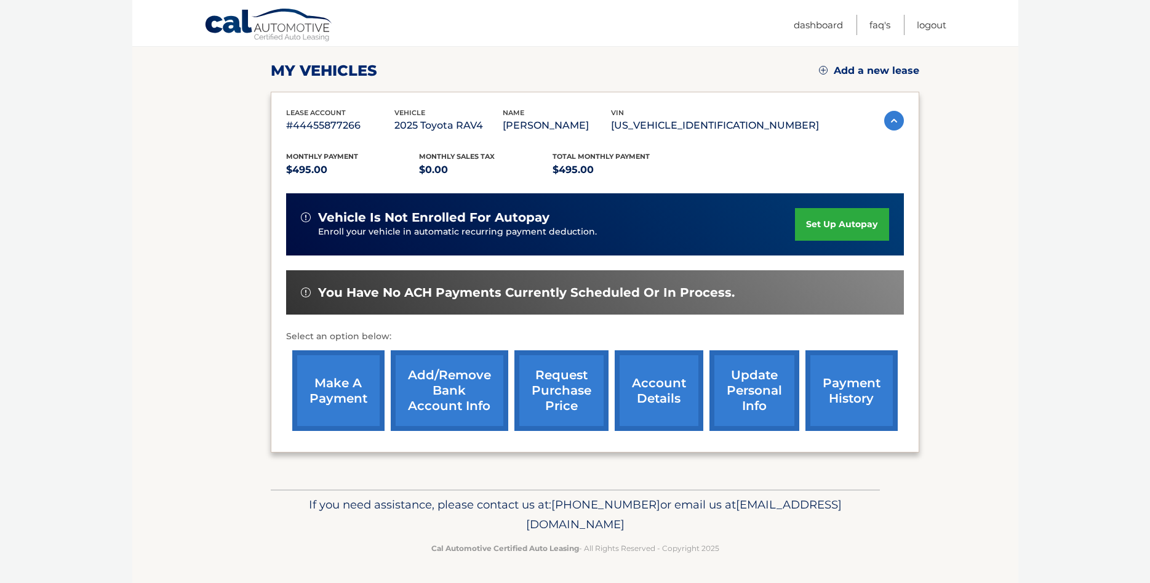 Image resolution: width=1150 pixels, height=583 pixels. Describe the element at coordinates (557, 232) in the screenshot. I see `p: Enroll your vehicle in automatic recurring payment deduction.` at that location.